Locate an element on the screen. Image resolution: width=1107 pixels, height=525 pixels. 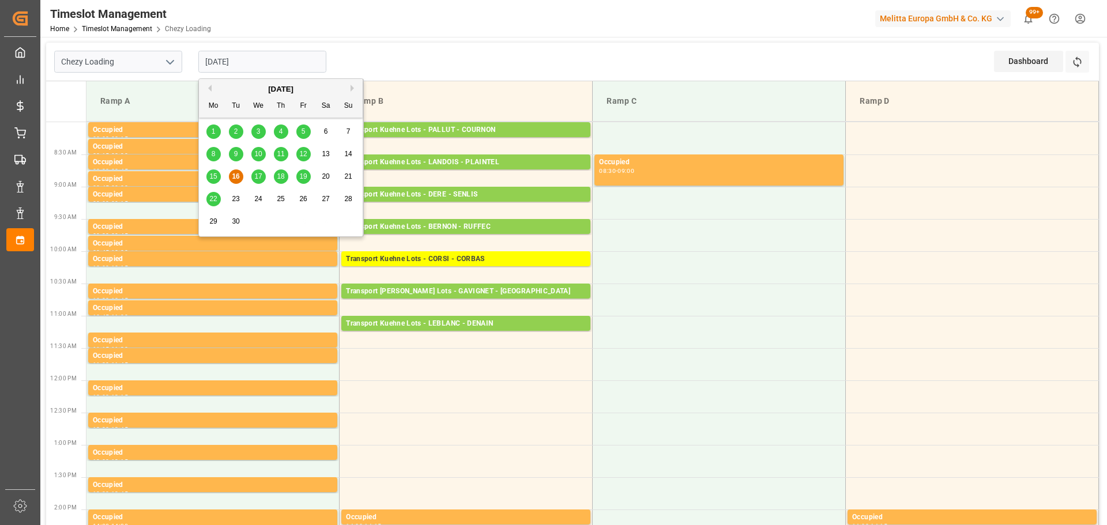
div: Ramp A is located at coordinates (213, 101).